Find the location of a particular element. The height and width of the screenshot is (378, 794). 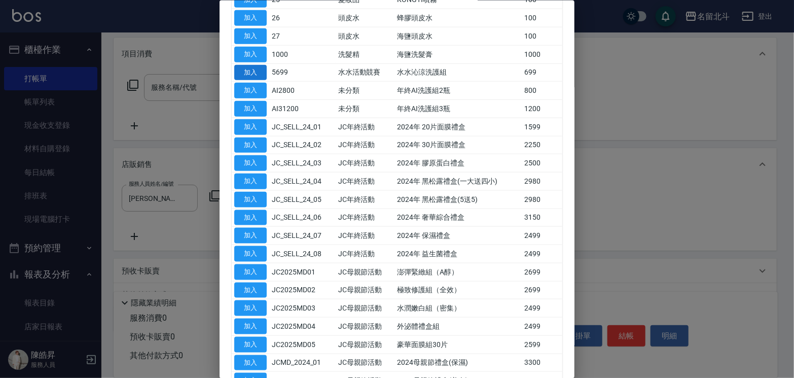

td: 3300 is located at coordinates (542, 363).